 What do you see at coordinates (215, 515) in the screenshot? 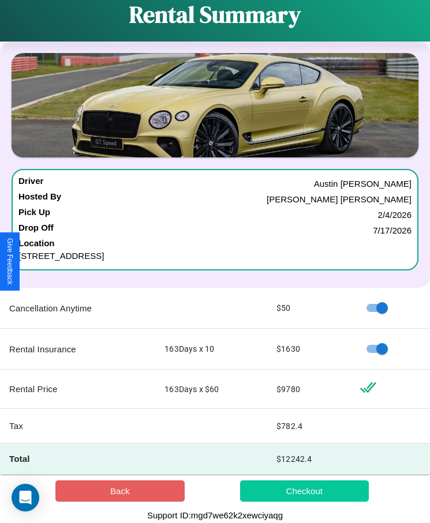
I see `p: Support ID: mgd7we62k2xewciyaqg` at bounding box center [215, 515].